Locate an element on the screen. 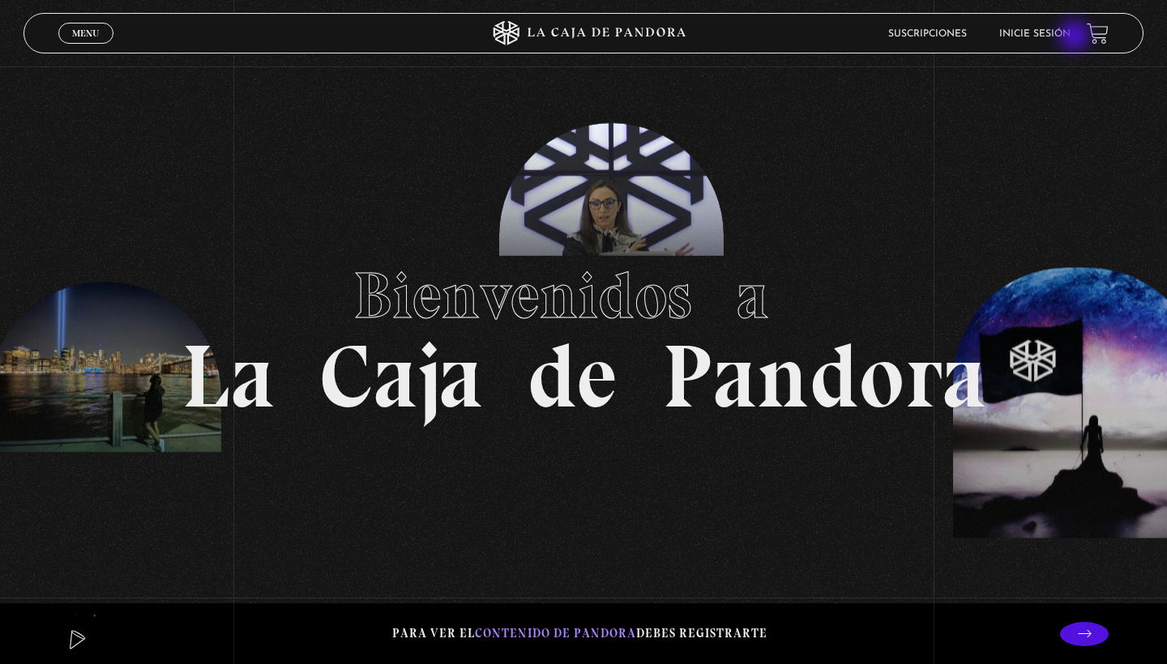 The image size is (1167, 664). span: contenido de Pandora is located at coordinates (555, 633).